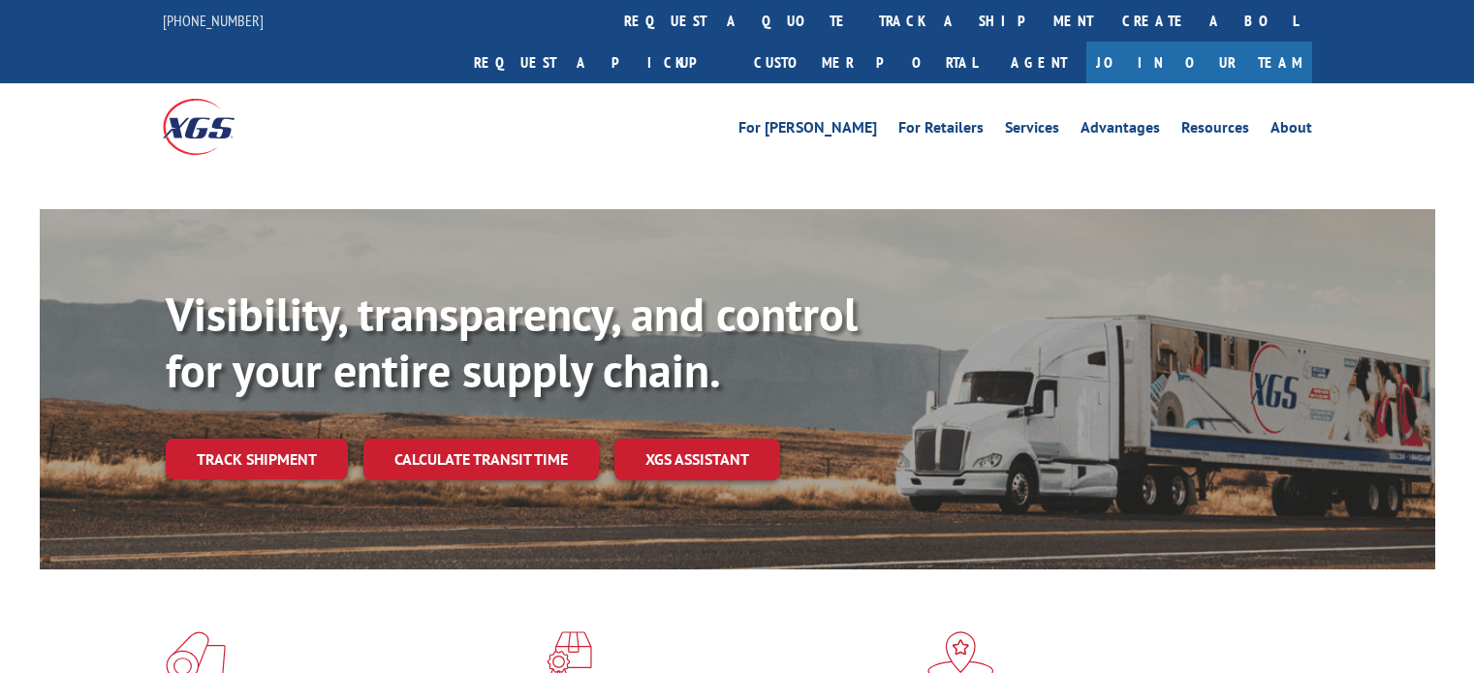  What do you see at coordinates (941, 131) in the screenshot?
I see `a: For Retailers` at bounding box center [941, 131].